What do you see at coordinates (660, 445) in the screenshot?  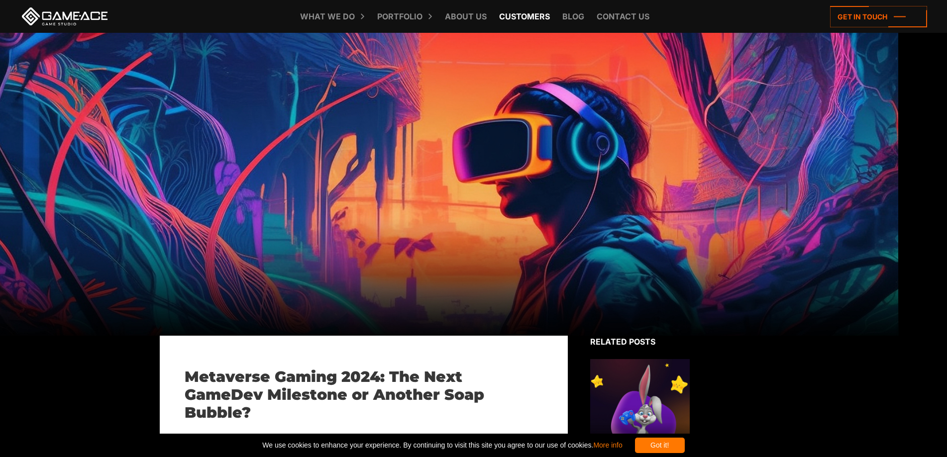 I see `div: Got it!` at bounding box center [660, 445].